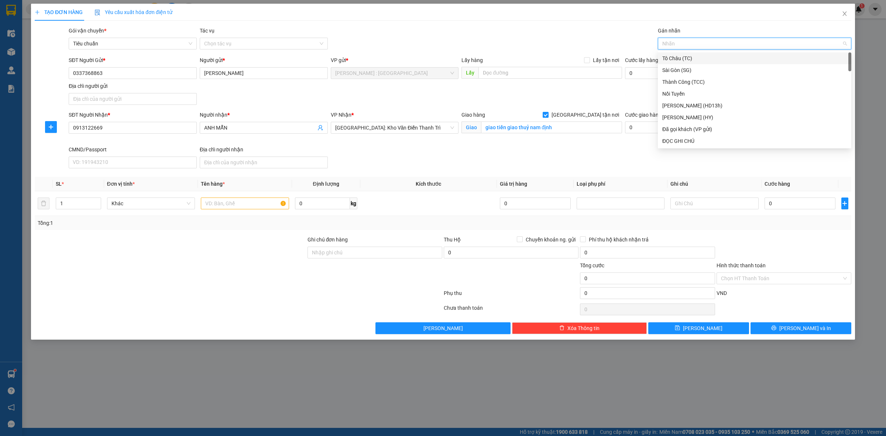 The height and width of the screenshot is (436, 886). What do you see at coordinates (30, 28) in the screenshot?
I see `strong: CSKH:` at bounding box center [30, 28].